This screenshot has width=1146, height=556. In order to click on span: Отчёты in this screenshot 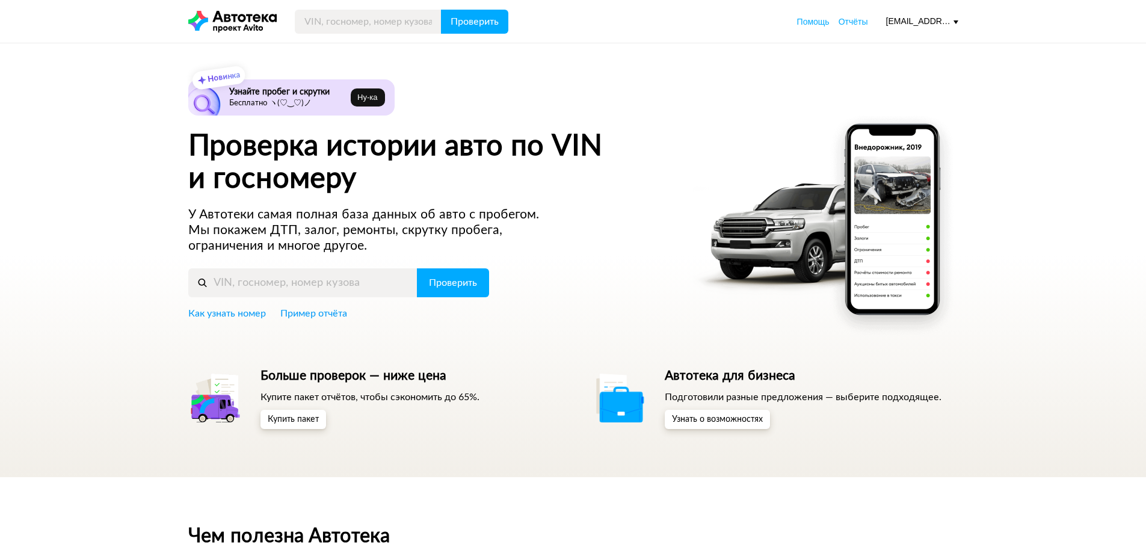, I will do `click(853, 22)`.